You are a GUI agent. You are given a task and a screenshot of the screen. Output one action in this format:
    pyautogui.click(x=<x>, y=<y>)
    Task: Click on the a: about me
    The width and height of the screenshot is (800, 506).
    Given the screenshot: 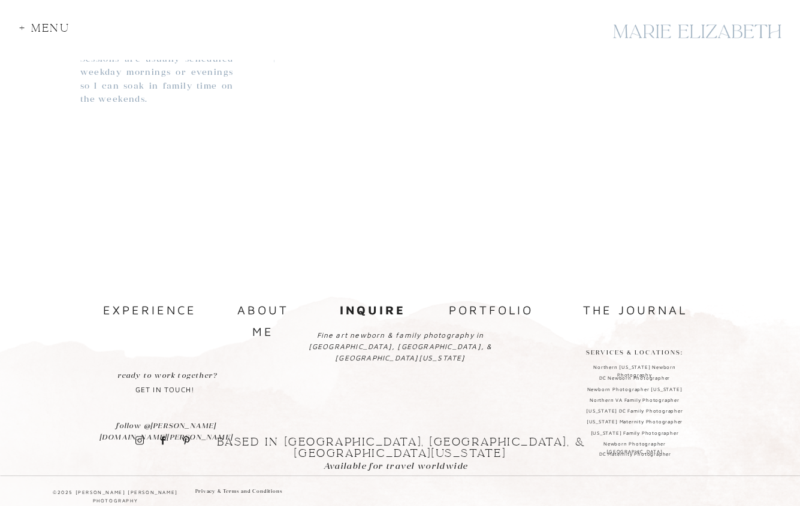 What is the action you would take?
    pyautogui.click(x=263, y=310)
    